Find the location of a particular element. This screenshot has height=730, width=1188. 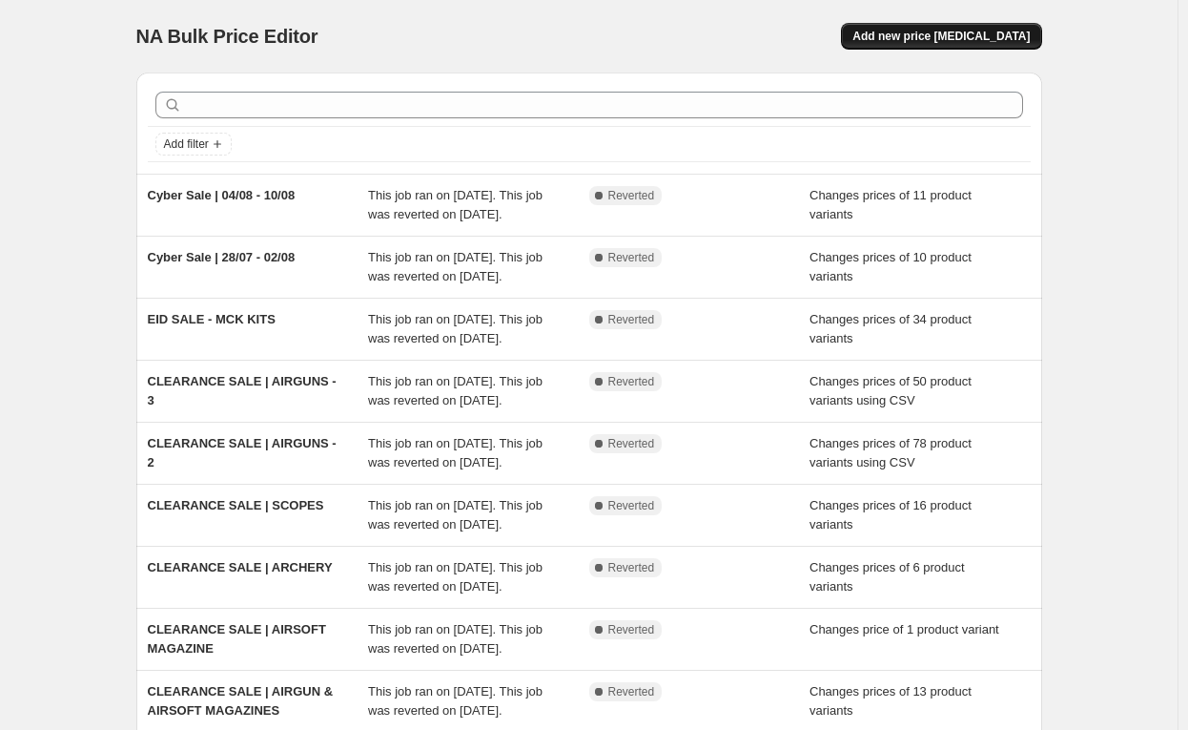

span: Changes prices of 34 product variants is located at coordinates (891, 328).